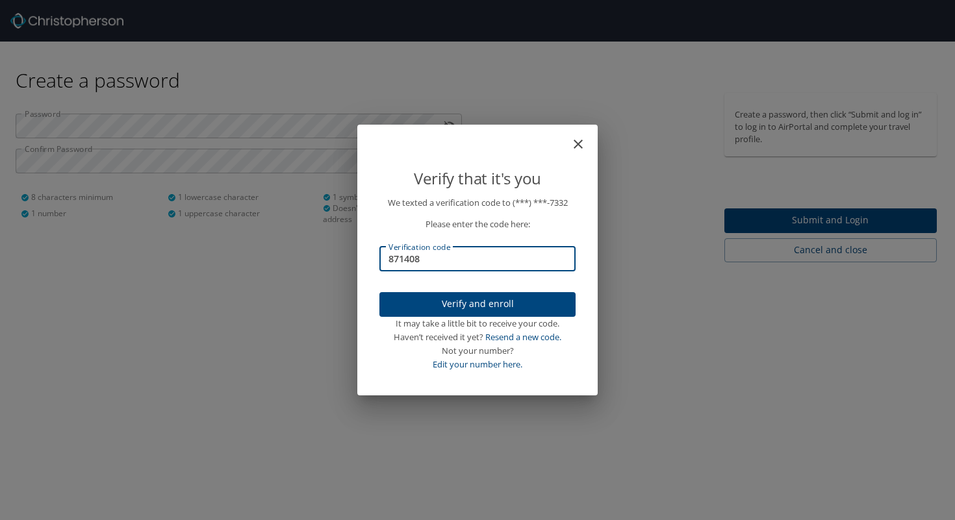 The height and width of the screenshot is (520, 955). Describe the element at coordinates (477, 304) in the screenshot. I see `span: Verify and enroll` at that location.